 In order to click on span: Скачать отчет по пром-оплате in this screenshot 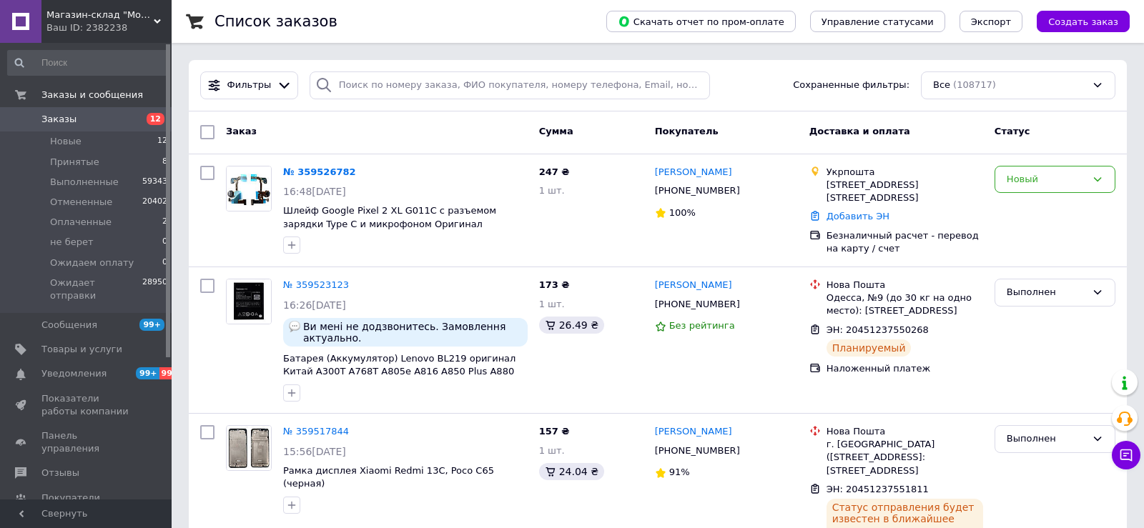, I will do `click(700, 21)`.